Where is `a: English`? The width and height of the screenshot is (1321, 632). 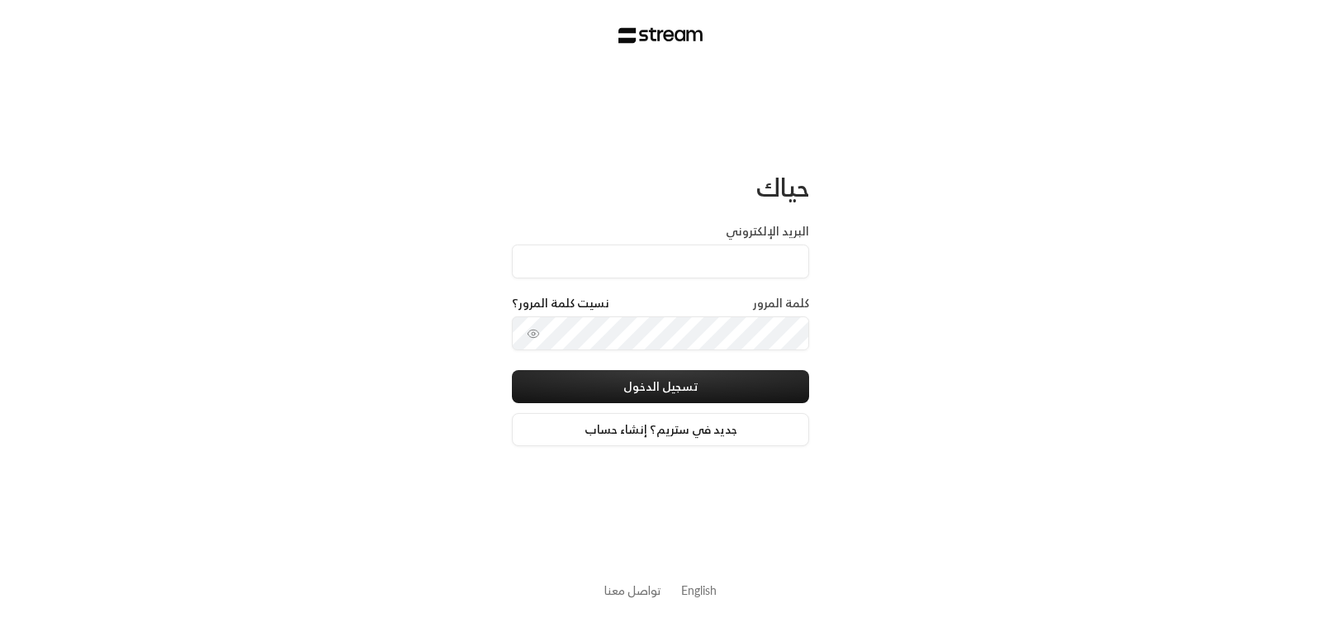 a: English is located at coordinates (699, 590).